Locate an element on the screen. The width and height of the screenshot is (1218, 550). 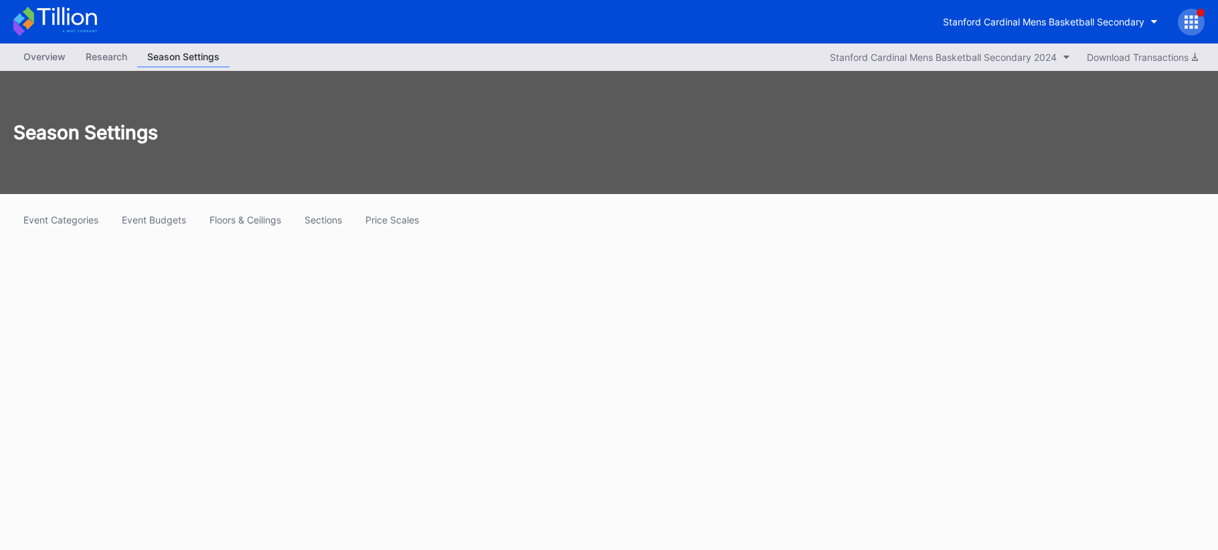
div: Stanford Cardinal Mens Basketball Secondary 2024 is located at coordinates (943, 57).